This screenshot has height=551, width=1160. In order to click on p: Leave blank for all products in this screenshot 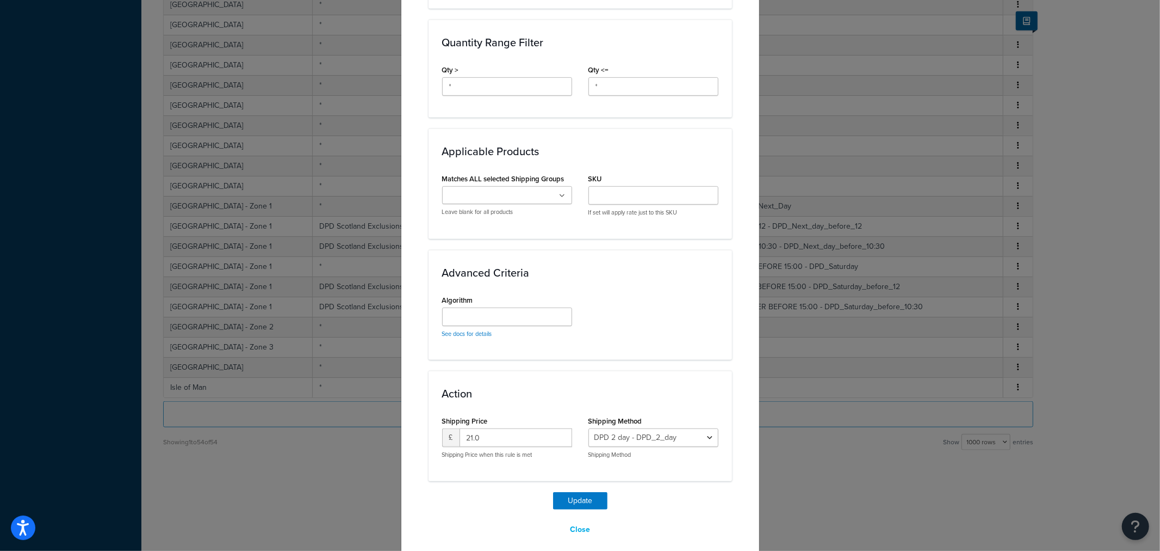, I will do `click(507, 212)`.